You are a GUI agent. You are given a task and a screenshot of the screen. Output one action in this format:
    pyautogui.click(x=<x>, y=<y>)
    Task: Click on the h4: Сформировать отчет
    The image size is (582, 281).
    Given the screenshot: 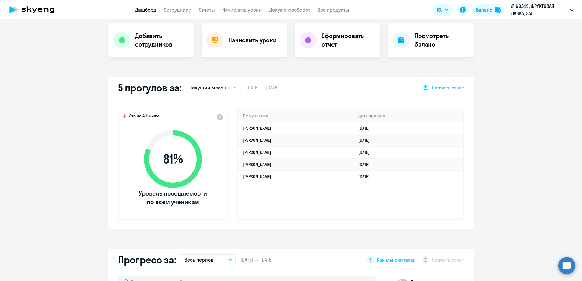 What is the action you would take?
    pyautogui.click(x=349, y=40)
    